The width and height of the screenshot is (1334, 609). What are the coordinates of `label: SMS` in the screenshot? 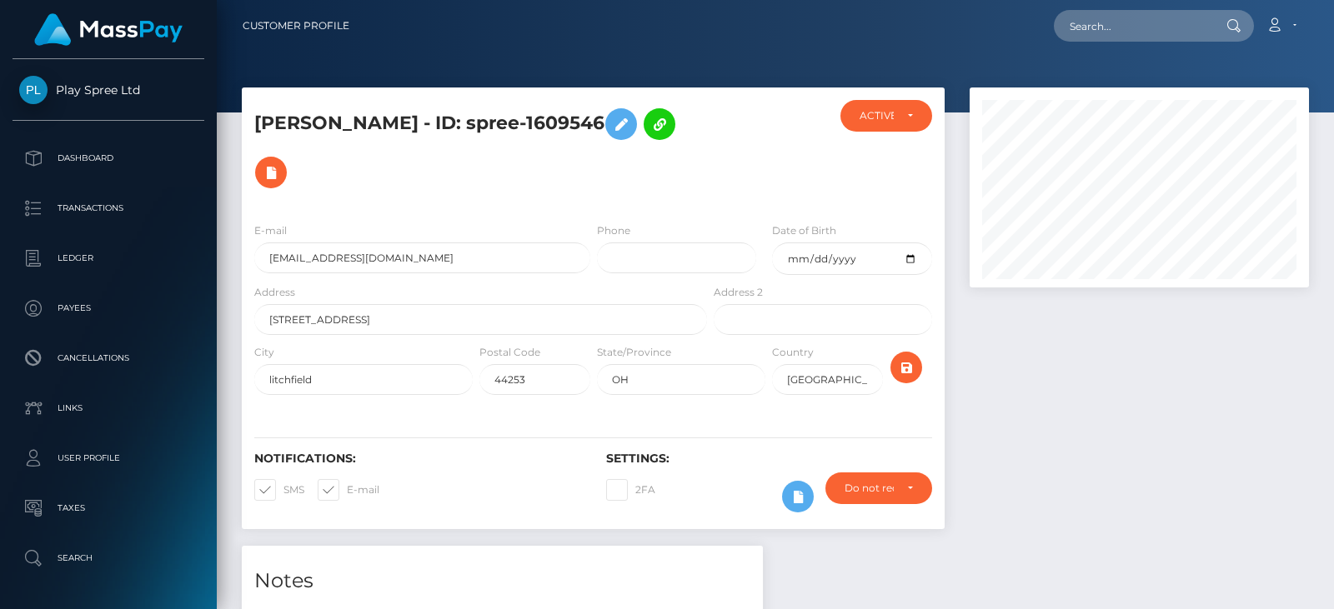 It's located at (279, 490).